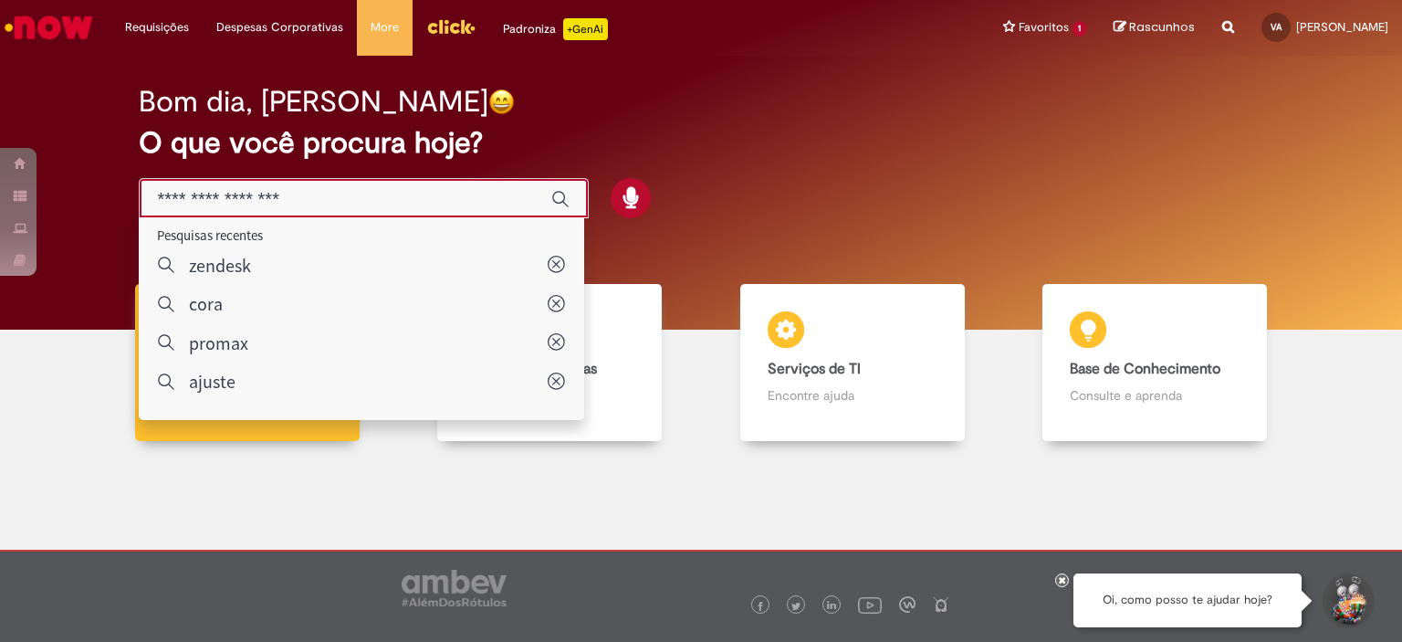 The width and height of the screenshot is (1402, 642). What do you see at coordinates (1162, 26) in the screenshot?
I see `span: Rascunhos` at bounding box center [1162, 26].